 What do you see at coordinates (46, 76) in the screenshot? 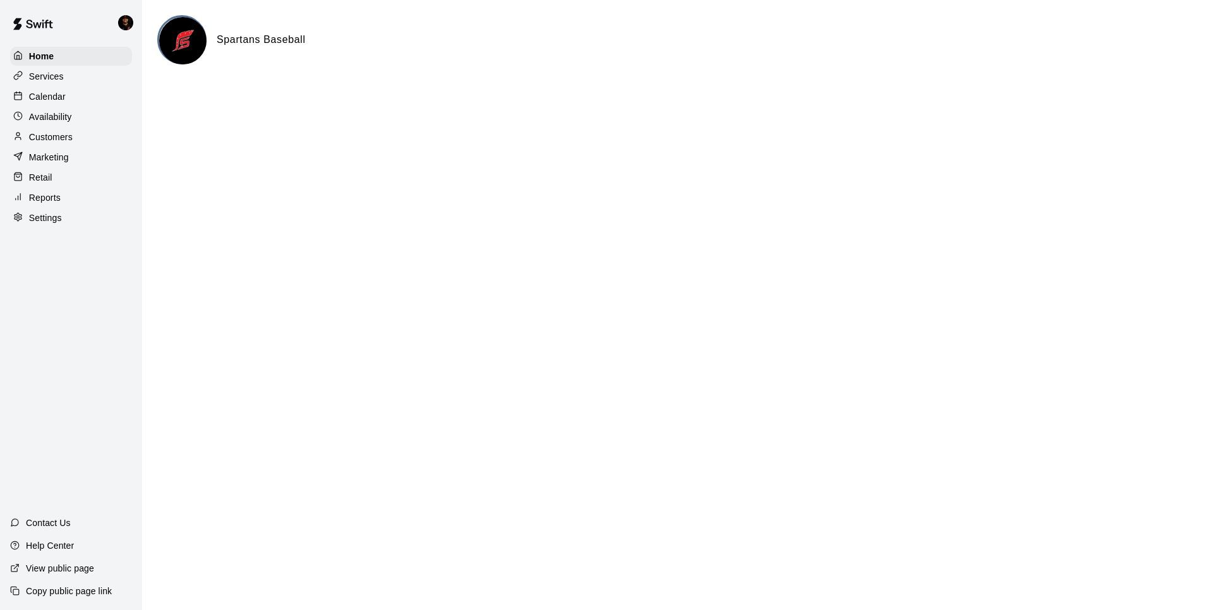
I see `p: Services` at bounding box center [46, 76].